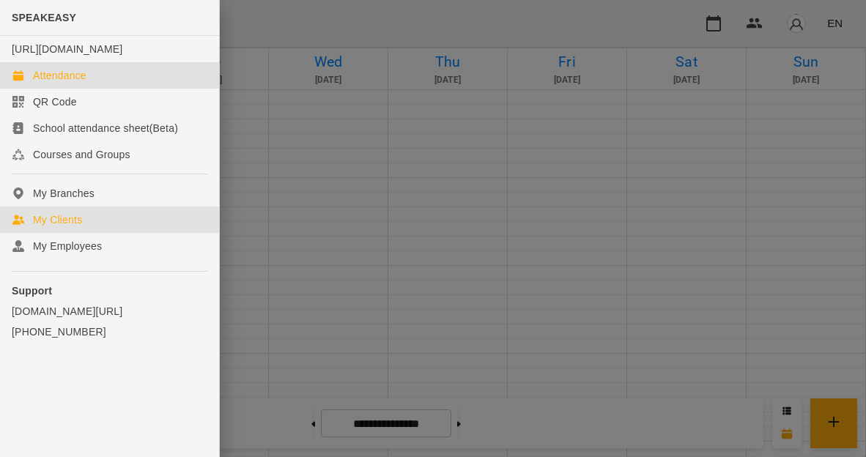  What do you see at coordinates (44, 18) in the screenshot?
I see `span: SPEAKEASY` at bounding box center [44, 18].